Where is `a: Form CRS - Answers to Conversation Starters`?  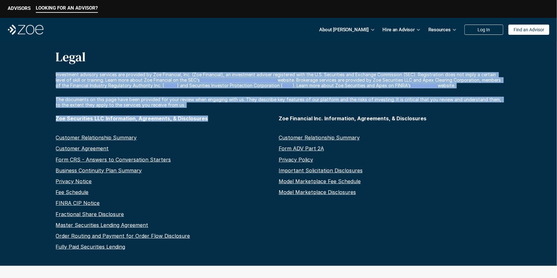 a: Form CRS - Answers to Conversation Starters is located at coordinates (113, 160).